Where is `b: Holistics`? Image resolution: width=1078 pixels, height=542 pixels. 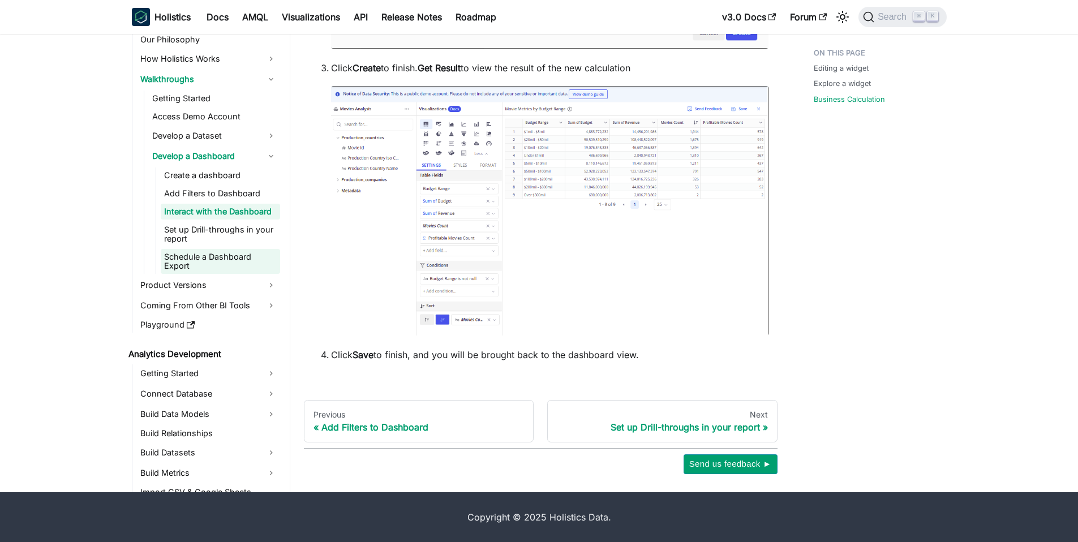 b: Holistics is located at coordinates (173, 17).